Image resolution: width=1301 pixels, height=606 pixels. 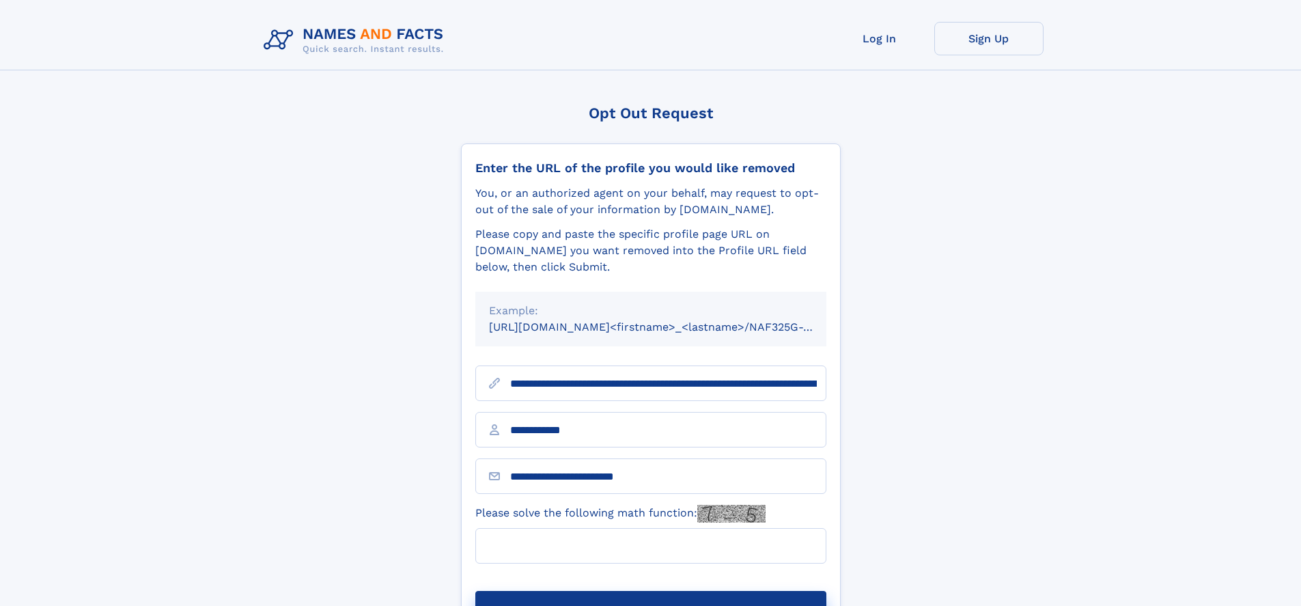 I want to click on div: Opt Out Request, so click(x=651, y=113).